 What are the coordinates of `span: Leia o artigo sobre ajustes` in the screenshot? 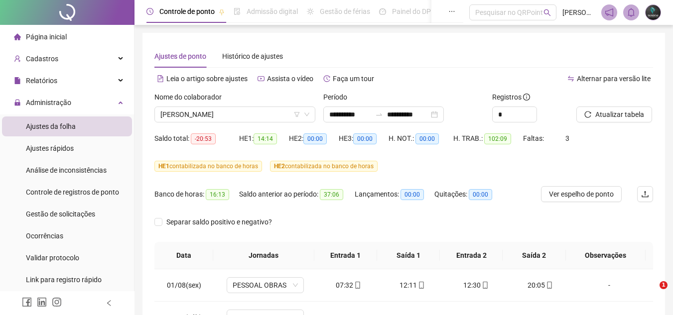 It's located at (207, 79).